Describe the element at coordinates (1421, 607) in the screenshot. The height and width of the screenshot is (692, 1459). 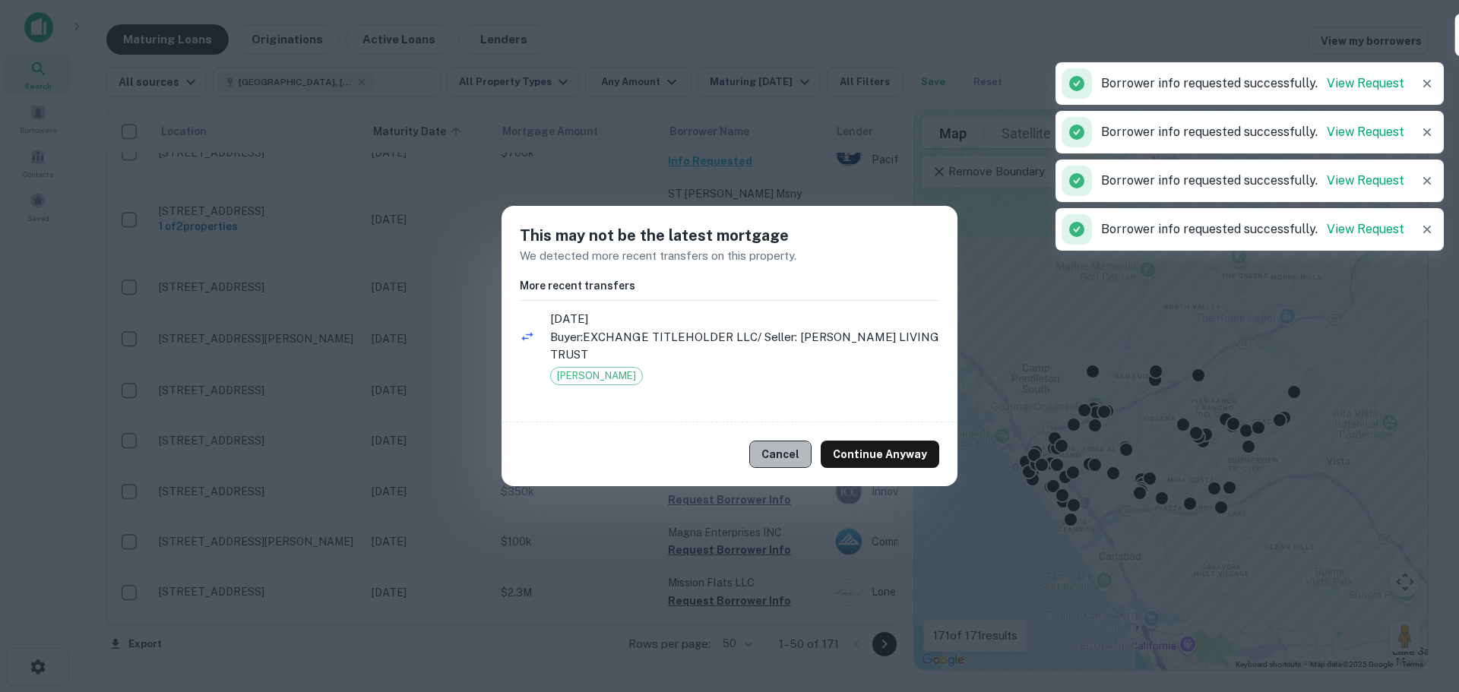
I see `div: Chat Widget` at that location.